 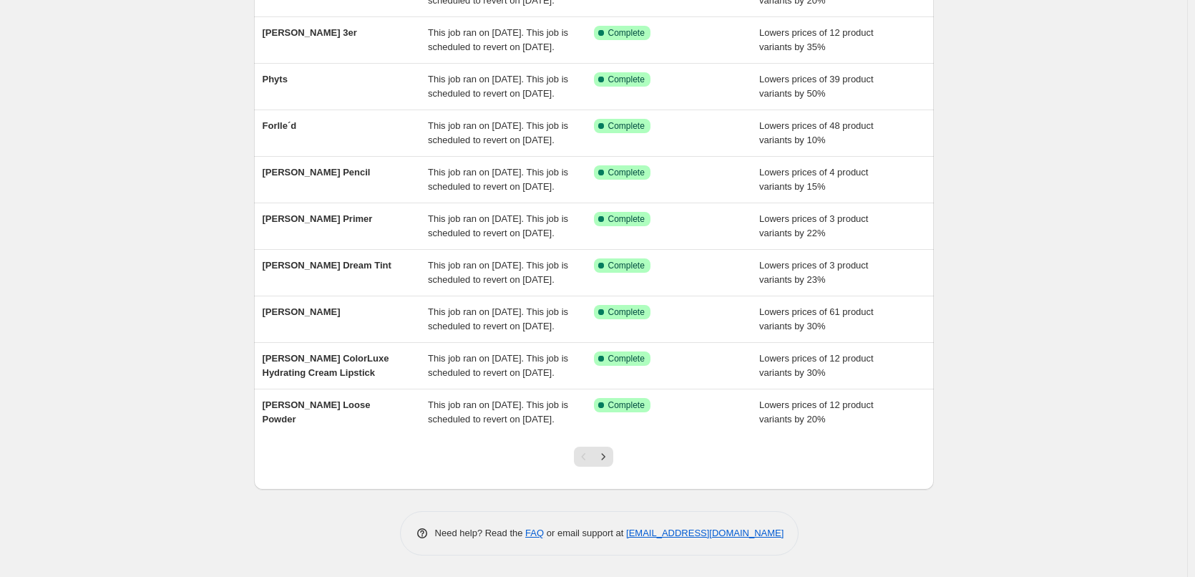 I want to click on nav: Pagination, so click(x=593, y=456).